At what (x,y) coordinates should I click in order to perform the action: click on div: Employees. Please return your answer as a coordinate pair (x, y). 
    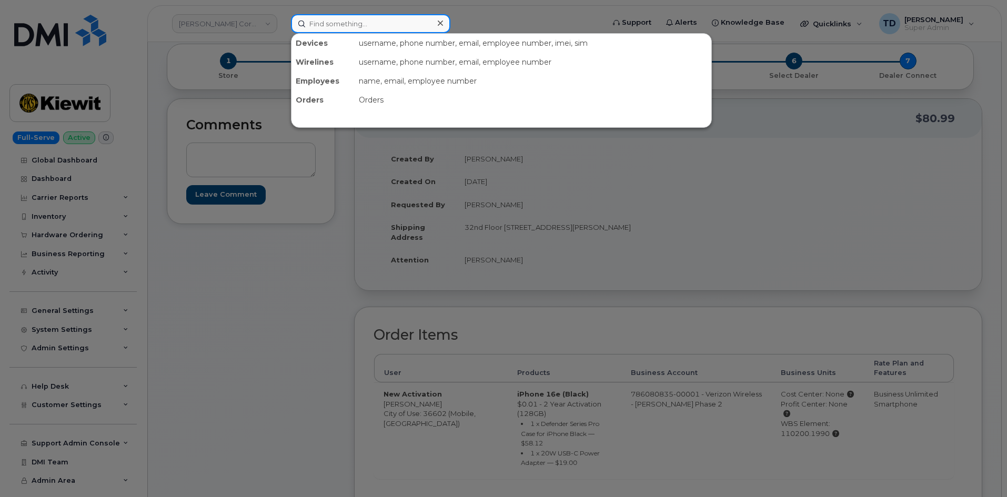
    Looking at the image, I should click on (323, 81).